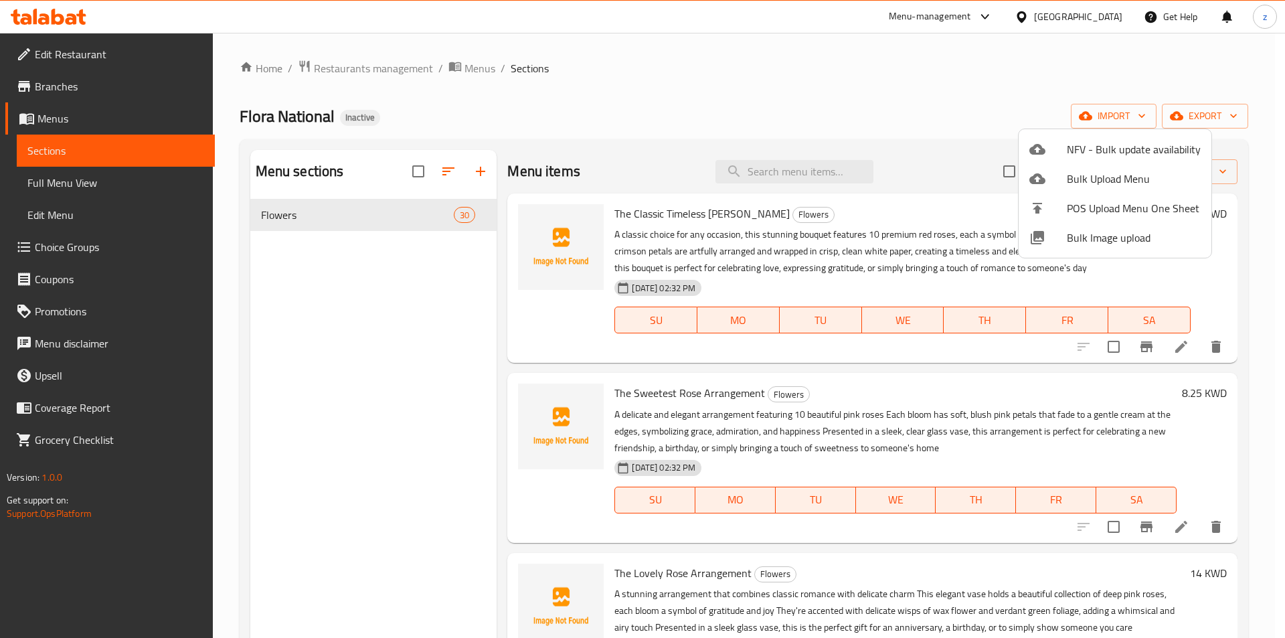  I want to click on span: POS Upload Menu One Sheet, so click(1133, 208).